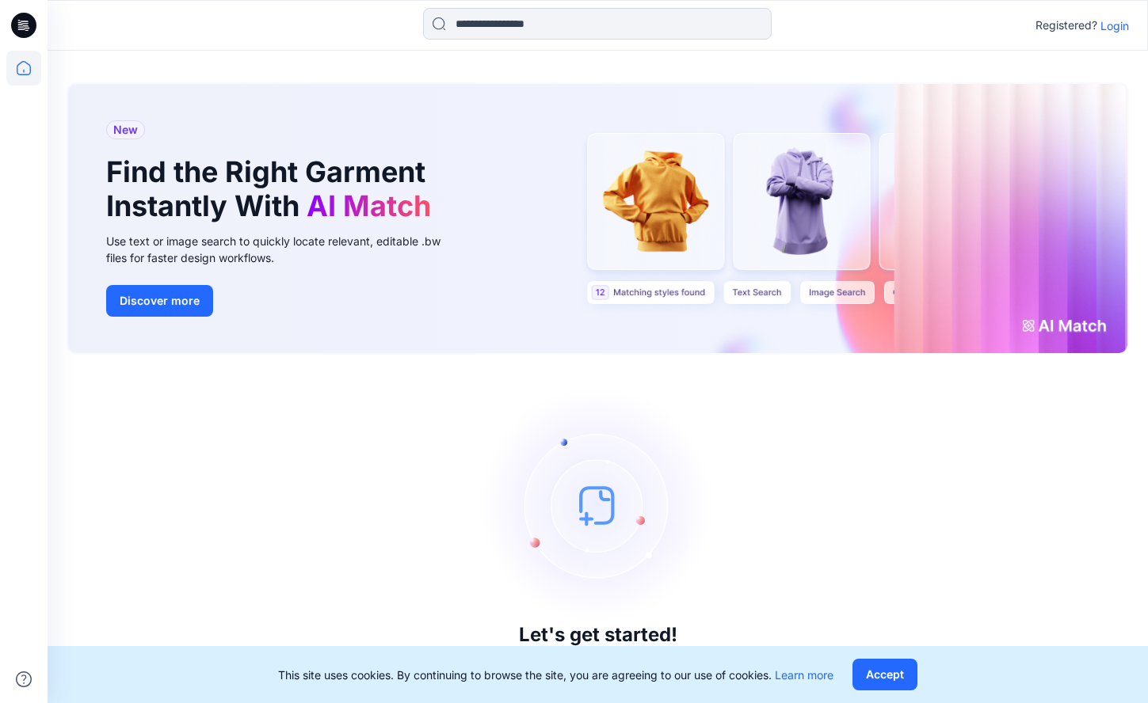 Image resolution: width=1148 pixels, height=703 pixels. What do you see at coordinates (555, 675) in the screenshot?
I see `p: This site uses cookies. By continuing to browse the site, you are agreeing to our use of cookies.` at bounding box center [555, 675].